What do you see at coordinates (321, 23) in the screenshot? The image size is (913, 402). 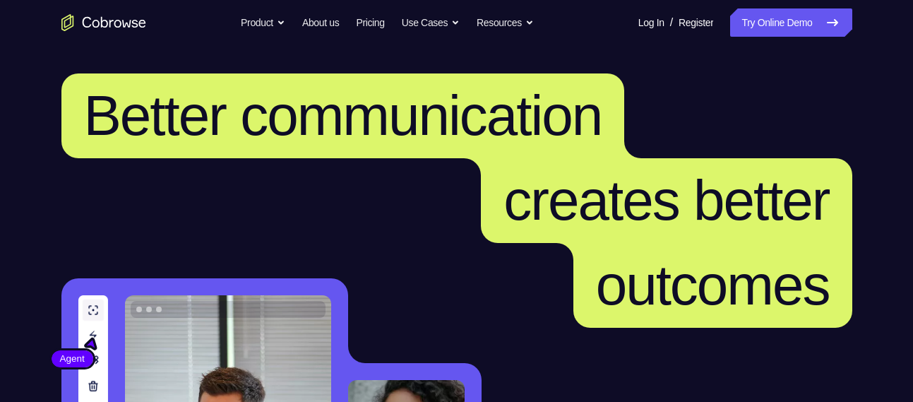 I see `a: About us` at bounding box center [321, 23].